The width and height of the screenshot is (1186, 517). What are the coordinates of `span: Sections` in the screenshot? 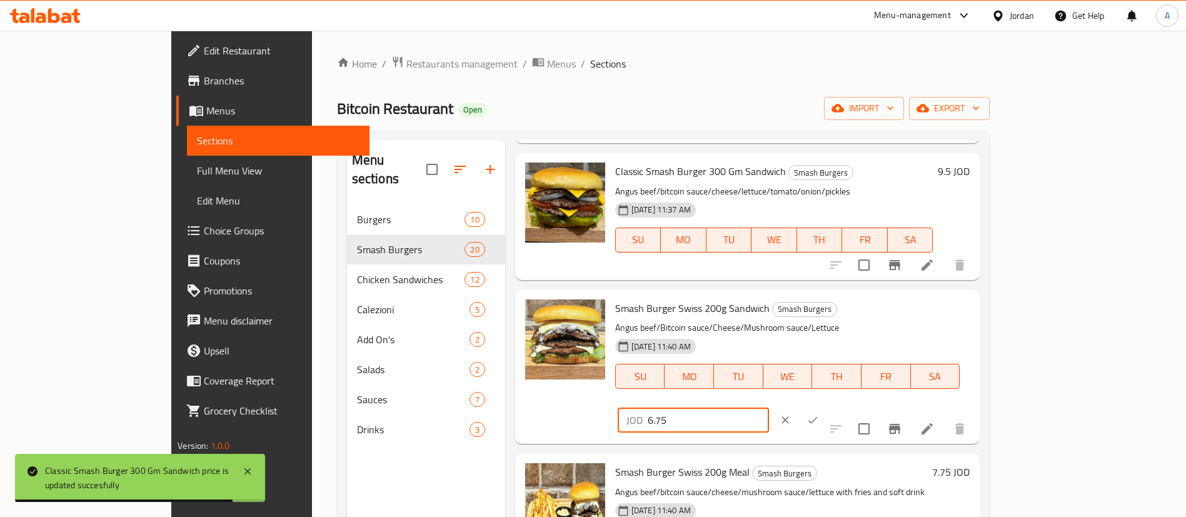 It's located at (278, 141).